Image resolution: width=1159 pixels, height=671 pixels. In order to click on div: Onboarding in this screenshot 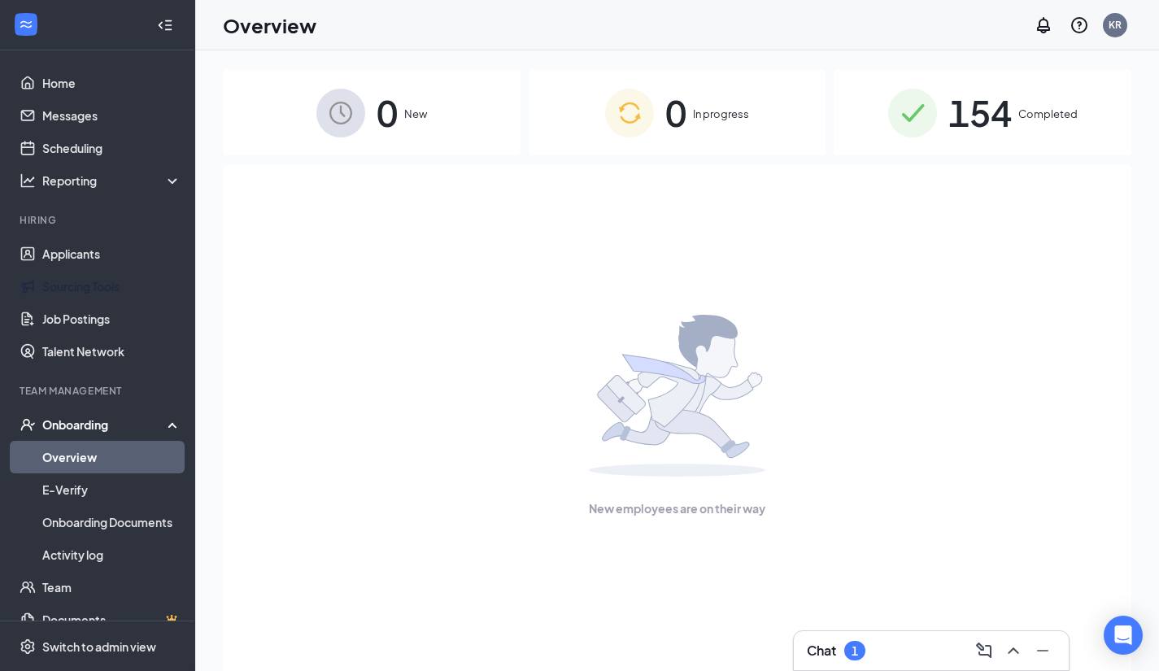, I will do `click(105, 425)`.